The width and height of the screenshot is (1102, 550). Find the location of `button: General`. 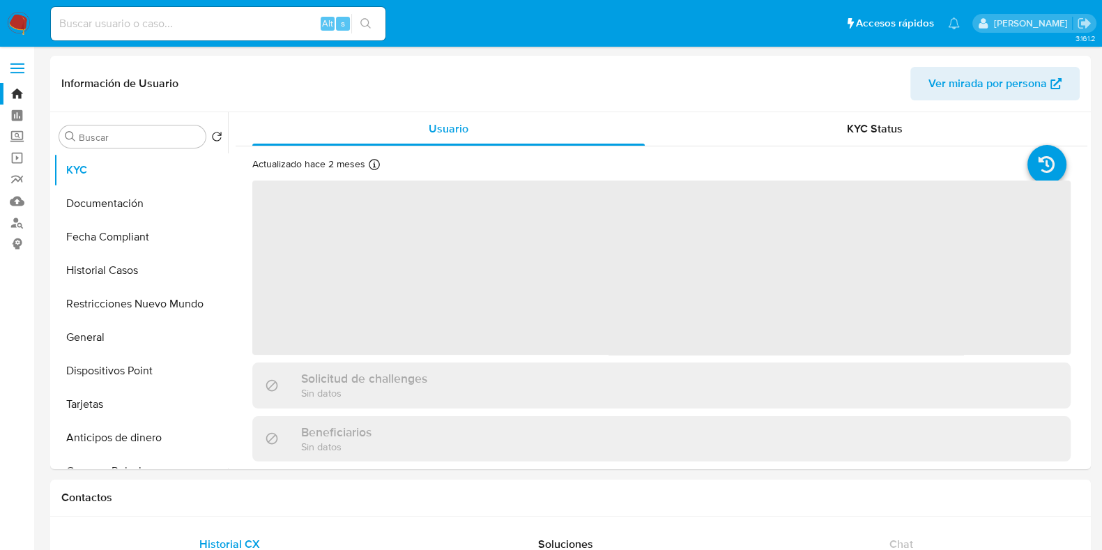

button: General is located at coordinates (141, 337).